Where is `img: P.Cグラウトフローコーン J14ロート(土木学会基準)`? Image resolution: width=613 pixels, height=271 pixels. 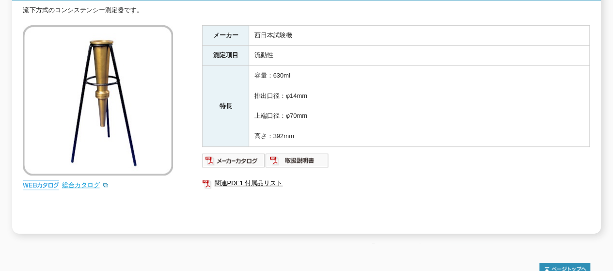 img: P.Cグラウトフローコーン J14ロート(土木学会基準) is located at coordinates (98, 100).